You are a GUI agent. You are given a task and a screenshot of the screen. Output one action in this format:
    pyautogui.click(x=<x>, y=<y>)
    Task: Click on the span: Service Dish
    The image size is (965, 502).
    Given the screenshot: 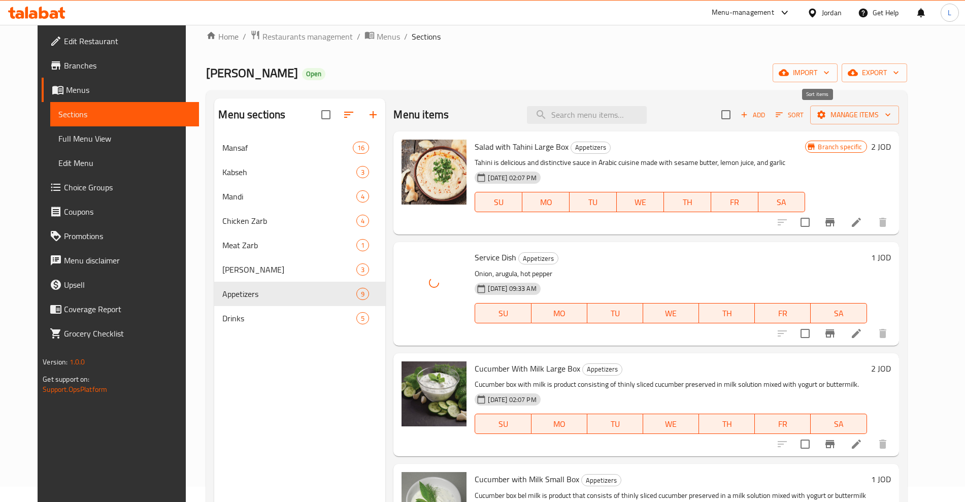 What is the action you would take?
    pyautogui.click(x=495, y=257)
    